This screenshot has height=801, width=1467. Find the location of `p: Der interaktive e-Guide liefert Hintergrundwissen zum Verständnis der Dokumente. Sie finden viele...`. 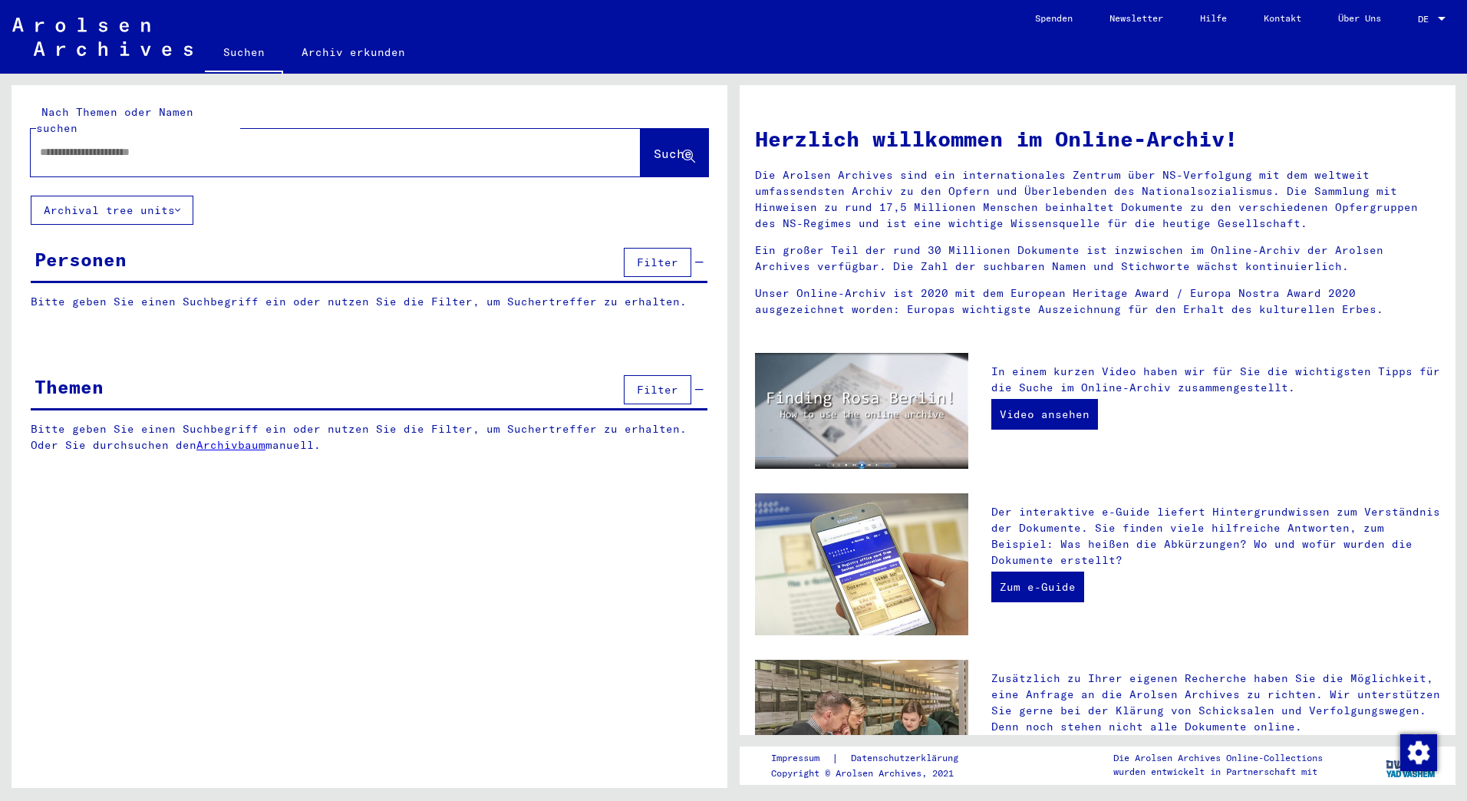

p: Der interaktive e-Guide liefert Hintergrundwissen zum Verständnis der Dokumente. Sie finden viele... is located at coordinates (1216, 536).